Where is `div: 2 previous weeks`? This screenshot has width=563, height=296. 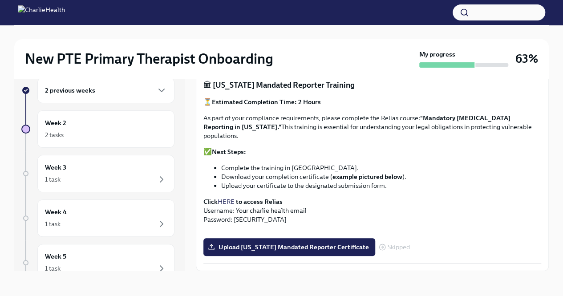 div: 2 previous weeks is located at coordinates (106, 90).